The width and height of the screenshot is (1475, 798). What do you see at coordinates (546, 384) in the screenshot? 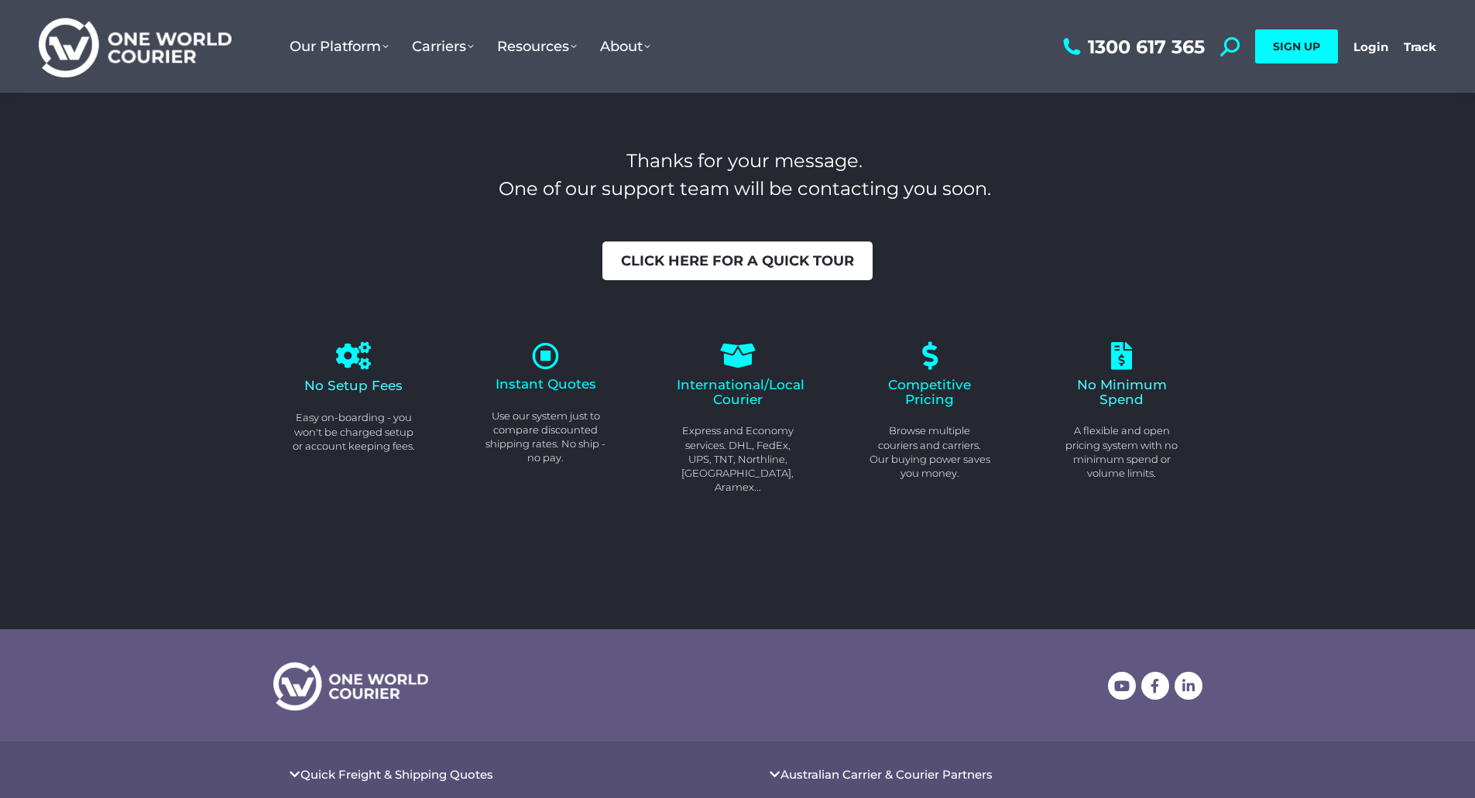
I see `span: Instant Quotes` at bounding box center [546, 384].